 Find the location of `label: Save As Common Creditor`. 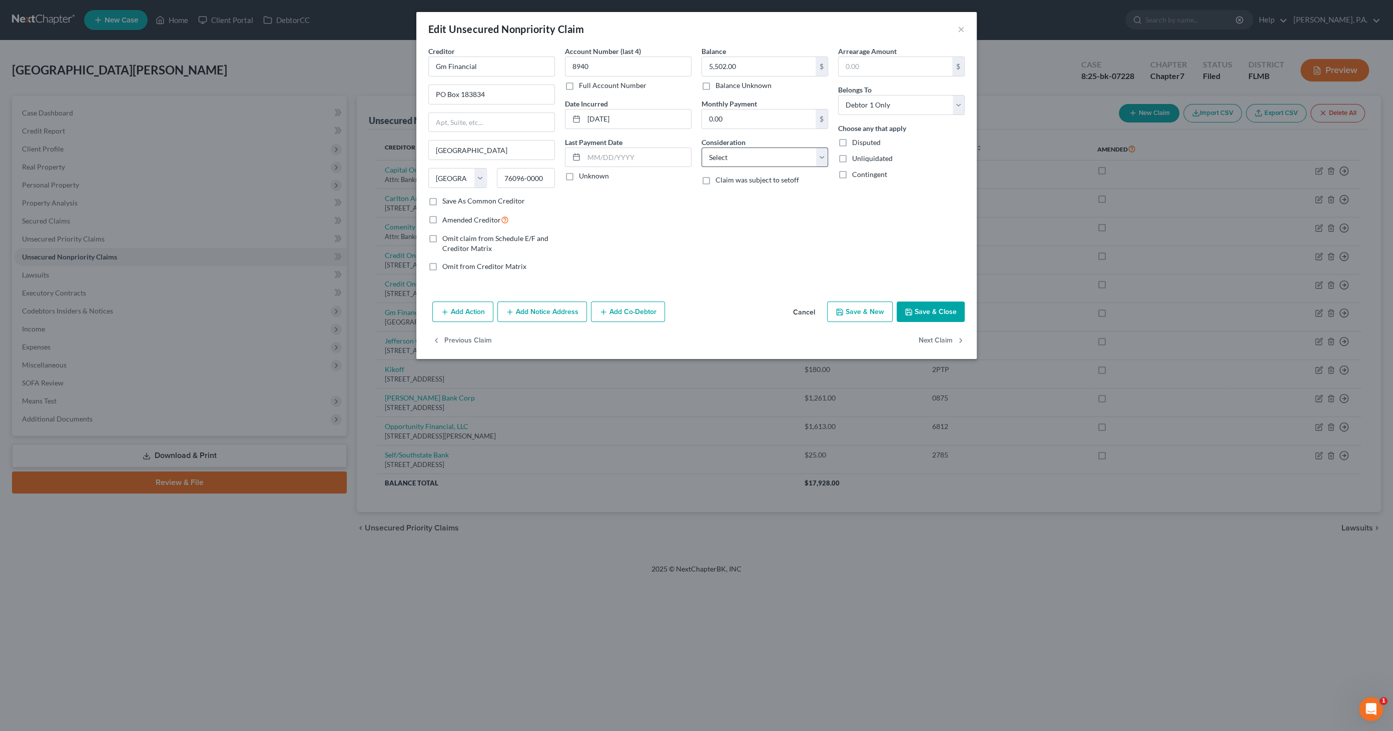

label: Save As Common Creditor is located at coordinates (483, 201).